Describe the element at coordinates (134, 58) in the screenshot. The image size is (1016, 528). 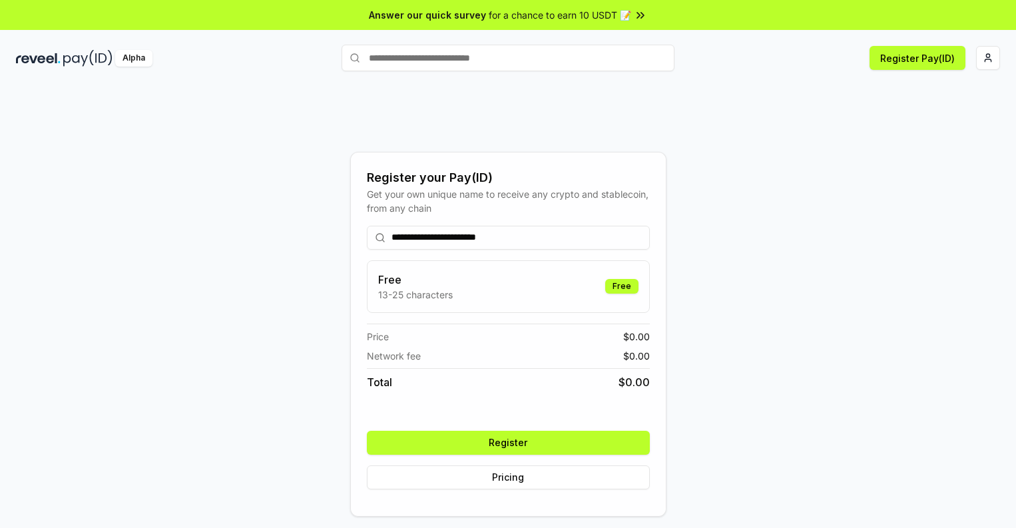
I see `div: Alpha` at that location.